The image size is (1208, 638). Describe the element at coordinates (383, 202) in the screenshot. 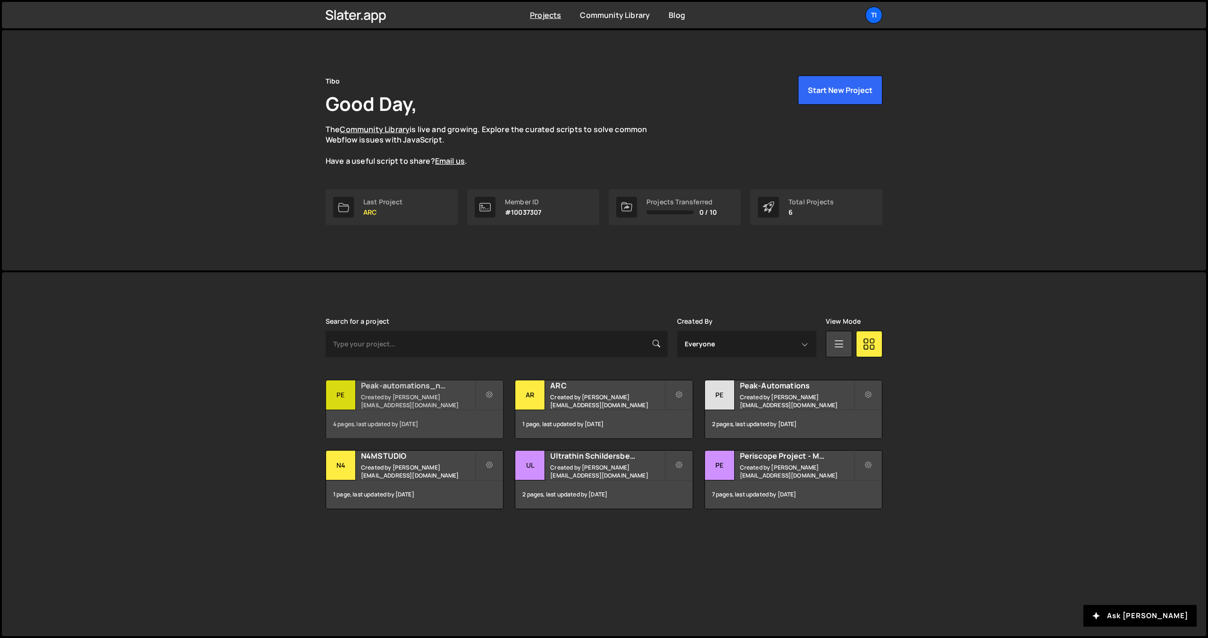

I see `div: Last Project` at that location.